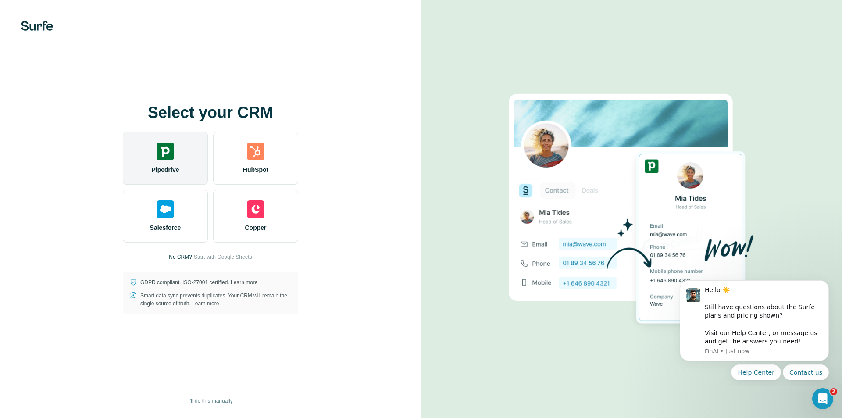 Image resolution: width=842 pixels, height=418 pixels. What do you see at coordinates (165, 151) in the screenshot?
I see `img: pipedrive's logo` at bounding box center [165, 151].